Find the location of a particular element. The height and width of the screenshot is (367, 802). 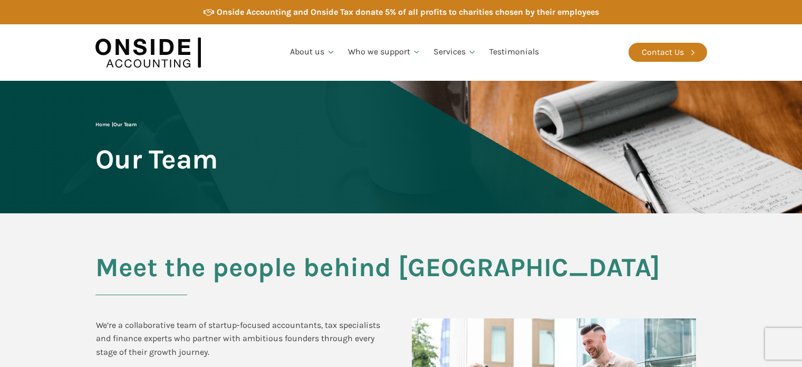

a: Testimonials is located at coordinates (514, 52).